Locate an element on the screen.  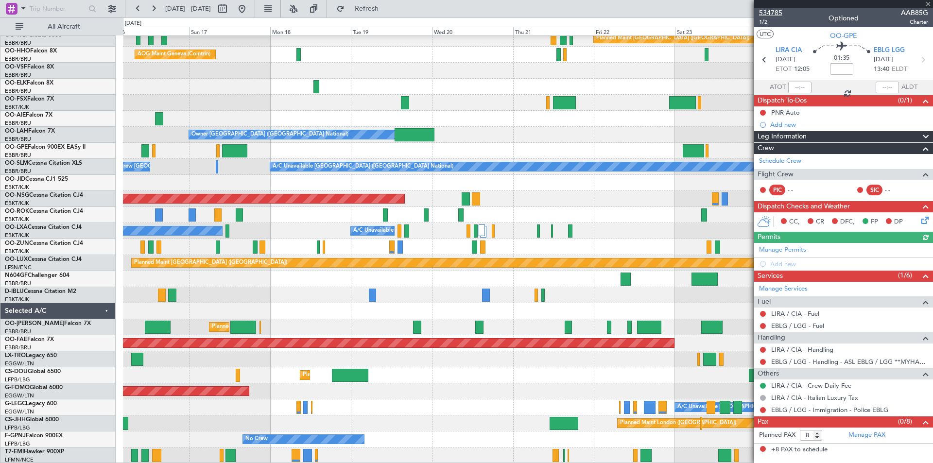
span: Dispatch Checks and Weather is located at coordinates (804, 207).